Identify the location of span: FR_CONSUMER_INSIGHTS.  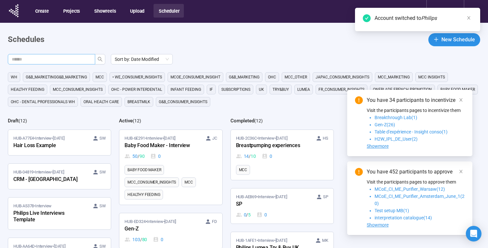
(341, 90).